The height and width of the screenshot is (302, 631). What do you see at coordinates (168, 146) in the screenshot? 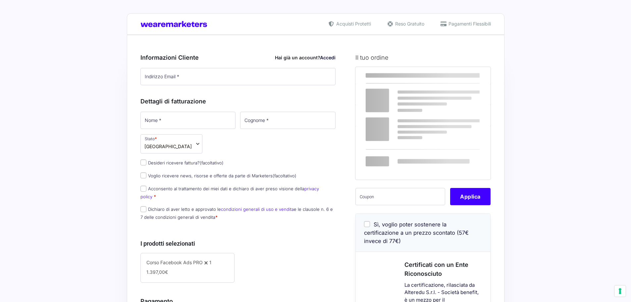
I see `span: Italia` at bounding box center [168, 146].